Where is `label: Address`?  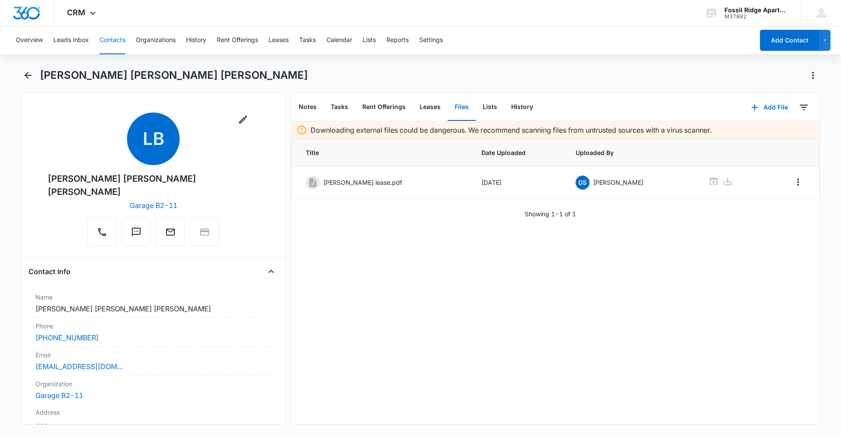 label: Address is located at coordinates (153, 412).